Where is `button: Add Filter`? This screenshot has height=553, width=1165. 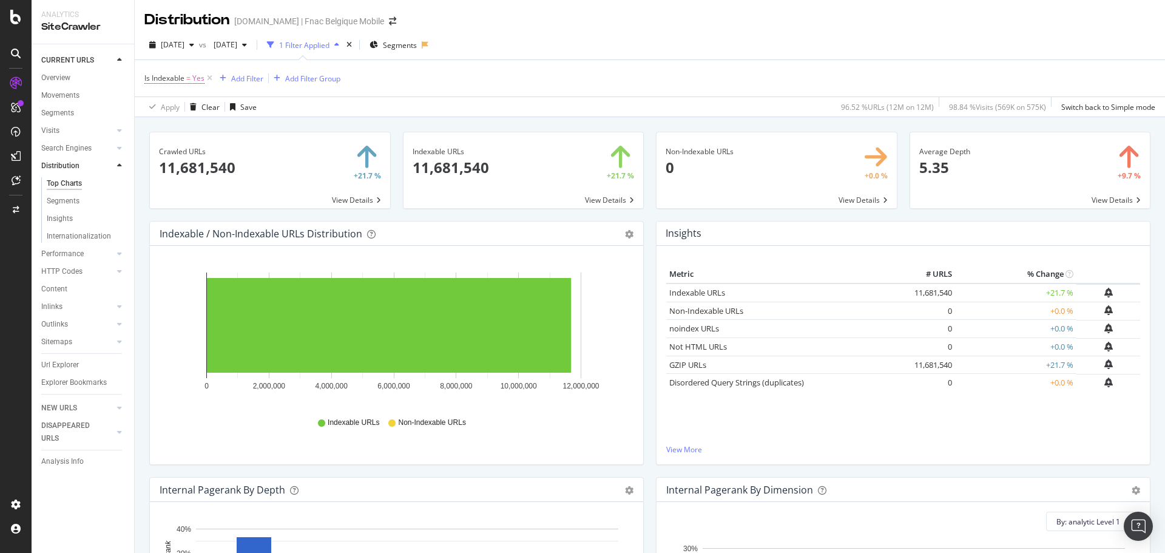
button: Add Filter is located at coordinates (239, 78).